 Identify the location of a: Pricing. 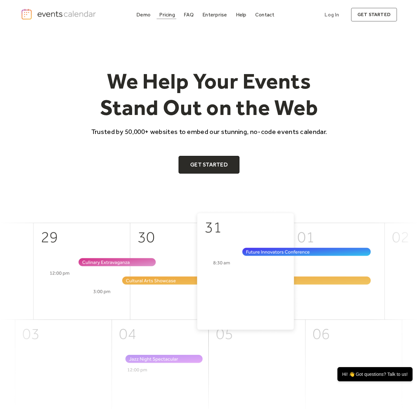
(167, 14).